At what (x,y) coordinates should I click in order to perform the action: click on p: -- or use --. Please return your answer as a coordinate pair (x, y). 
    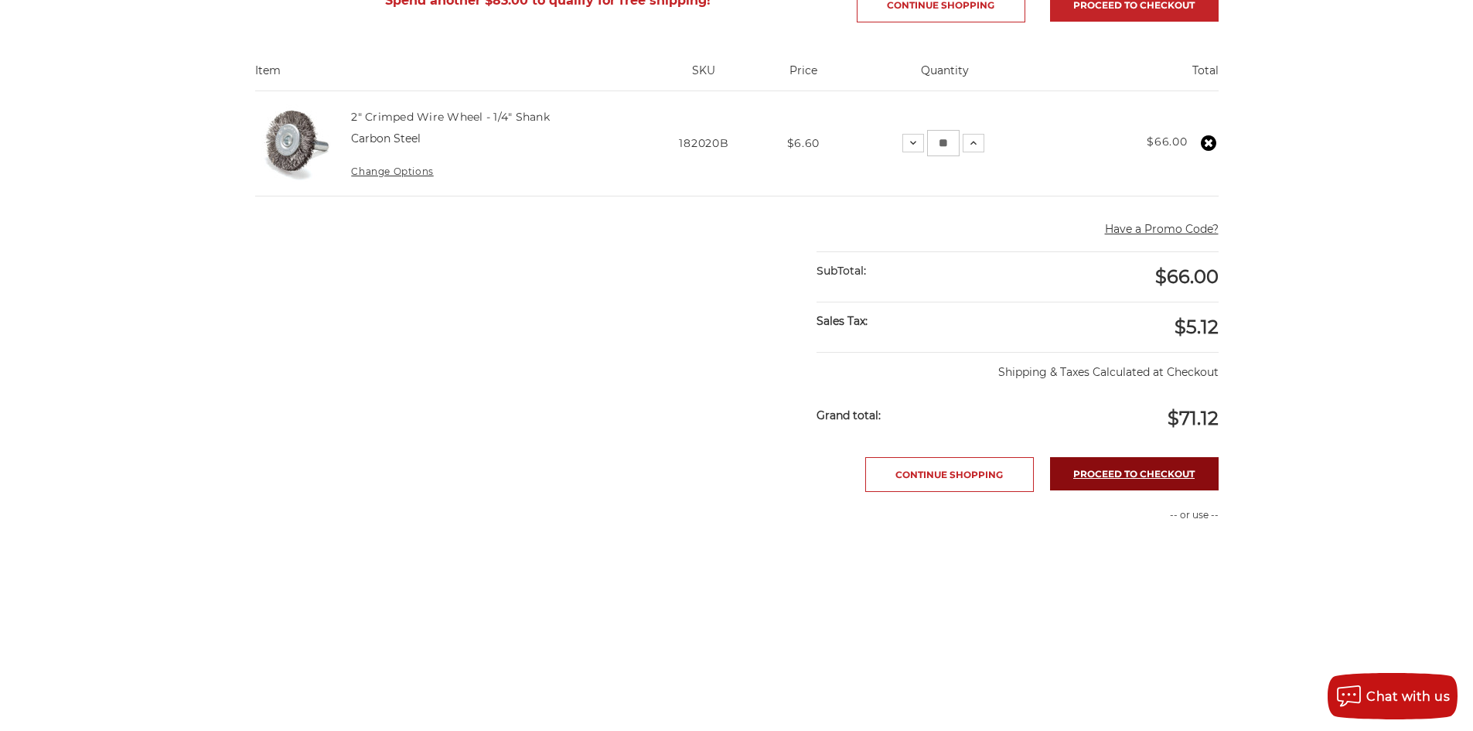
    Looking at the image, I should click on (1122, 515).